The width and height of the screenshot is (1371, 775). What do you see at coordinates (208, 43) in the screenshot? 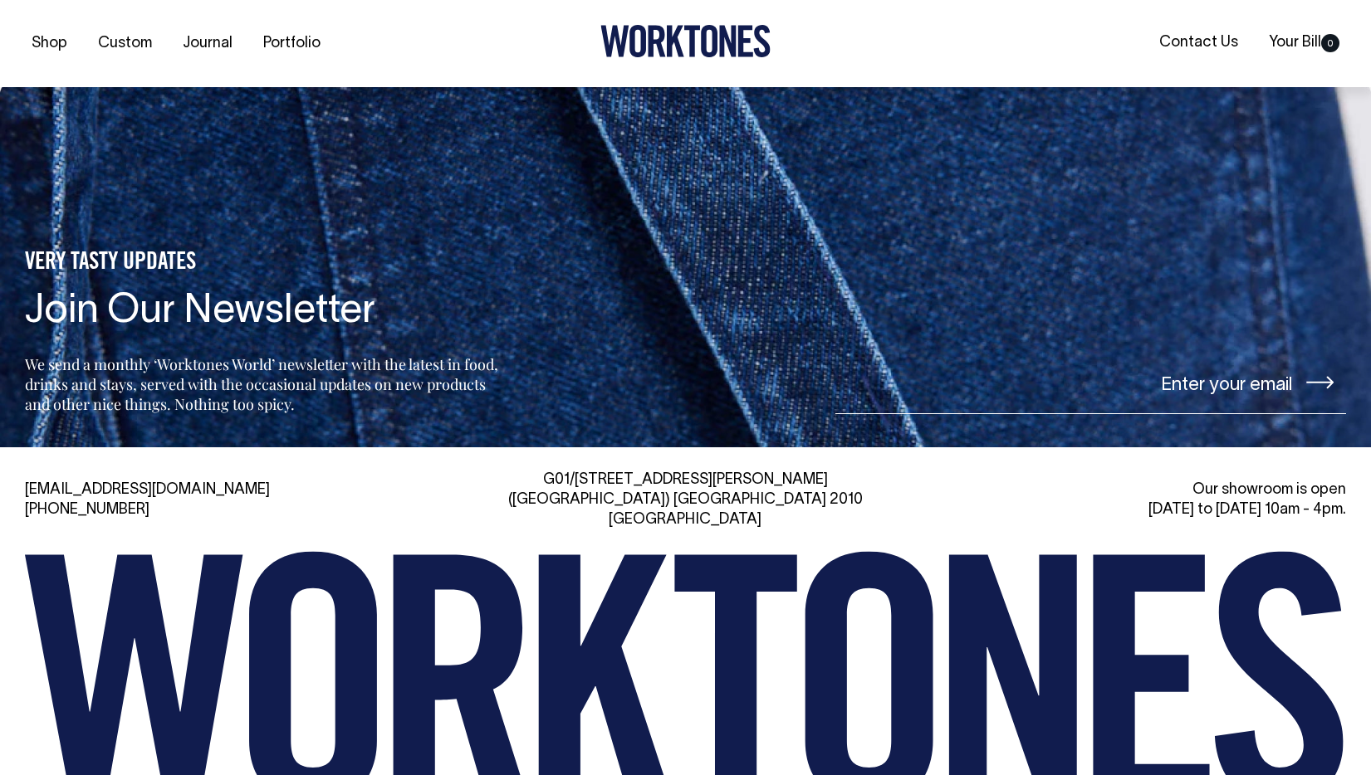
I see `a: Journal` at bounding box center [208, 43].